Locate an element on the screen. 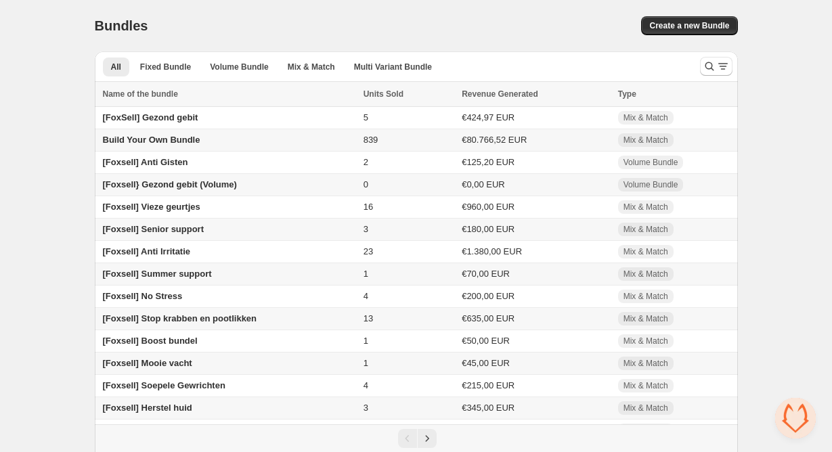 Image resolution: width=832 pixels, height=452 pixels. div: Type is located at coordinates (674, 94).